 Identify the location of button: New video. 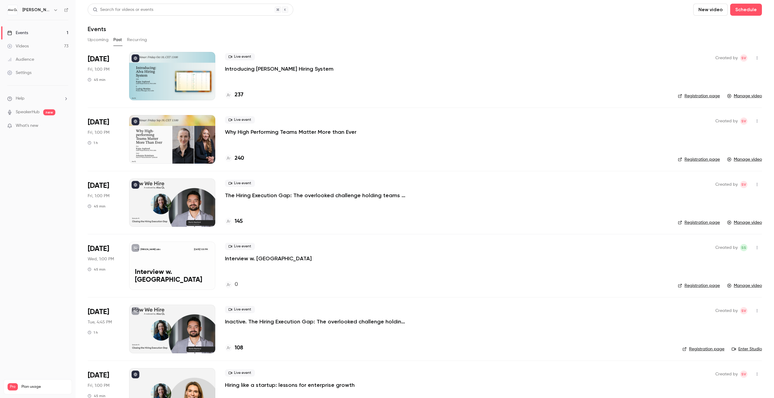
(710, 10).